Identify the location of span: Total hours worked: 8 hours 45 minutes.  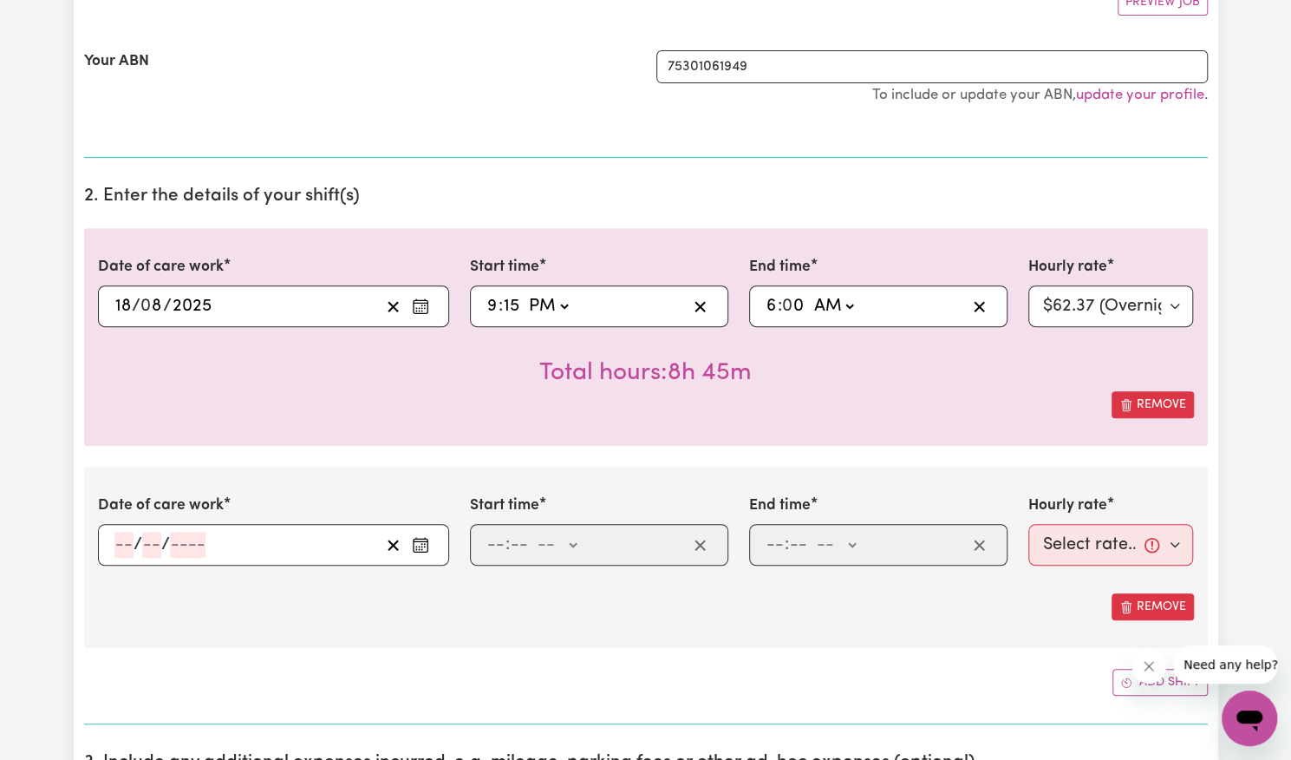
(645, 373).